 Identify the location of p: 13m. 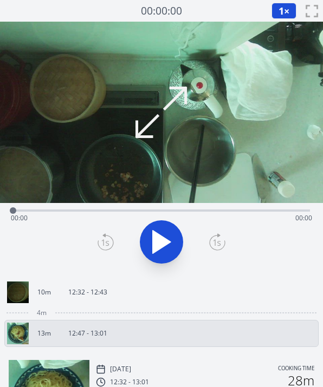
(44, 333).